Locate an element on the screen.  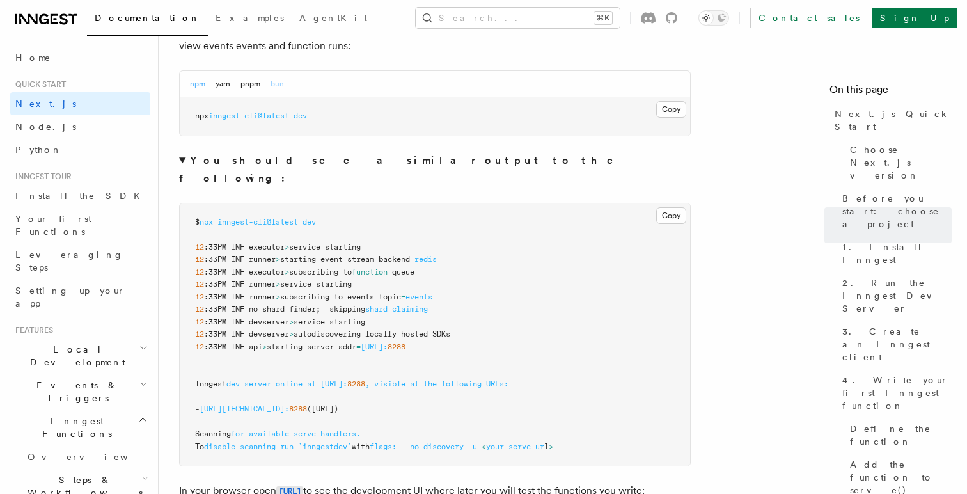
span: flags: is located at coordinates (383, 446).